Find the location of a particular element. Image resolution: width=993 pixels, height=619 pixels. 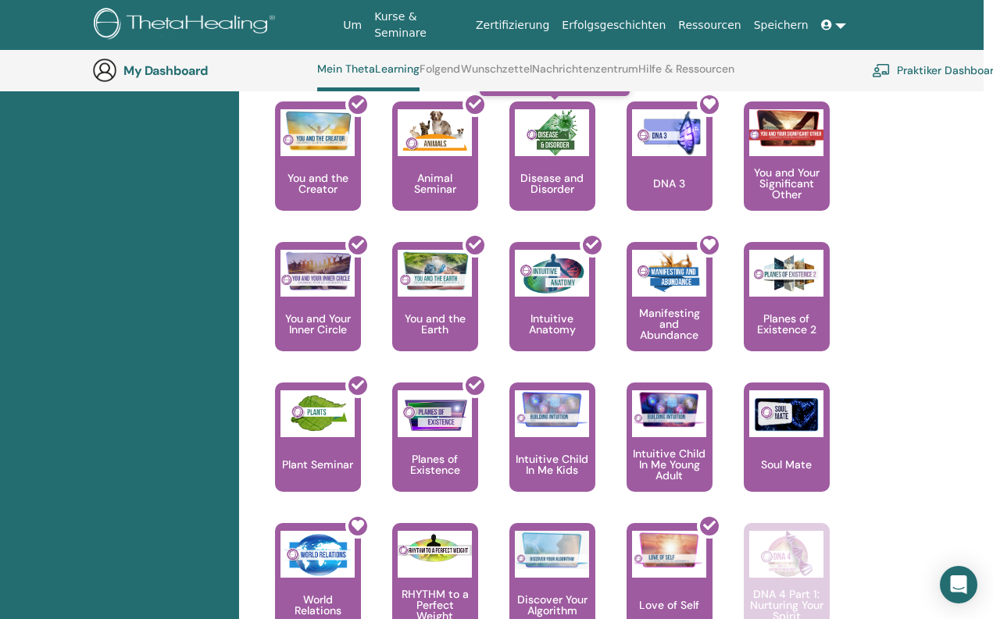

a: Ressourcen is located at coordinates (709, 25).